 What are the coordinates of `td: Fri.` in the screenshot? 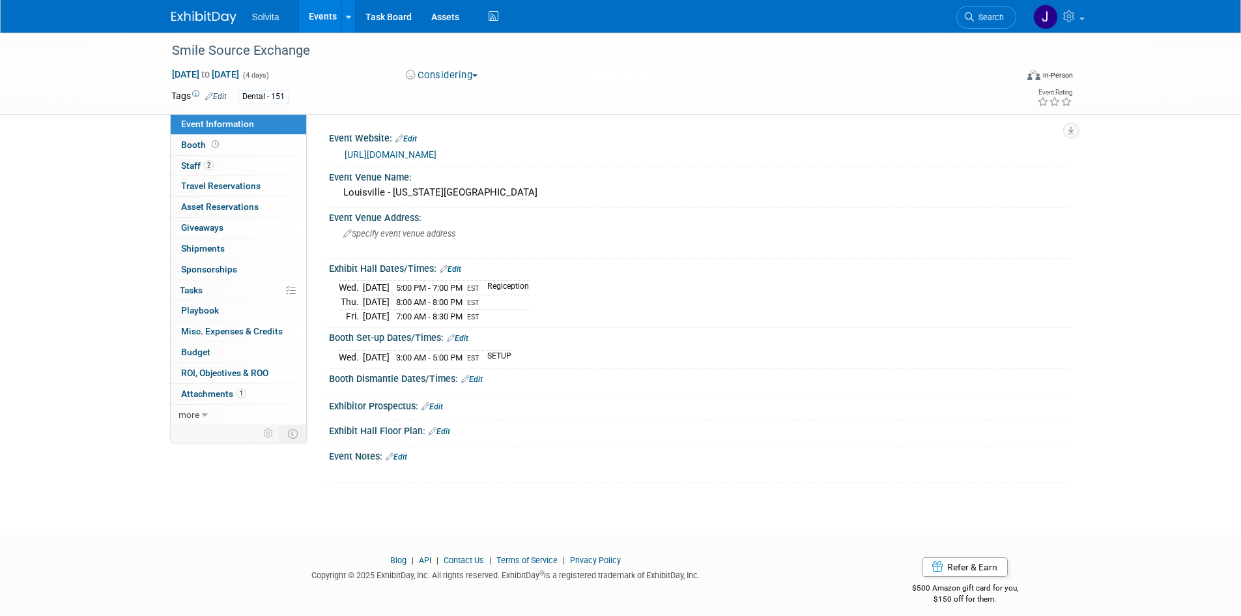 It's located at (351, 315).